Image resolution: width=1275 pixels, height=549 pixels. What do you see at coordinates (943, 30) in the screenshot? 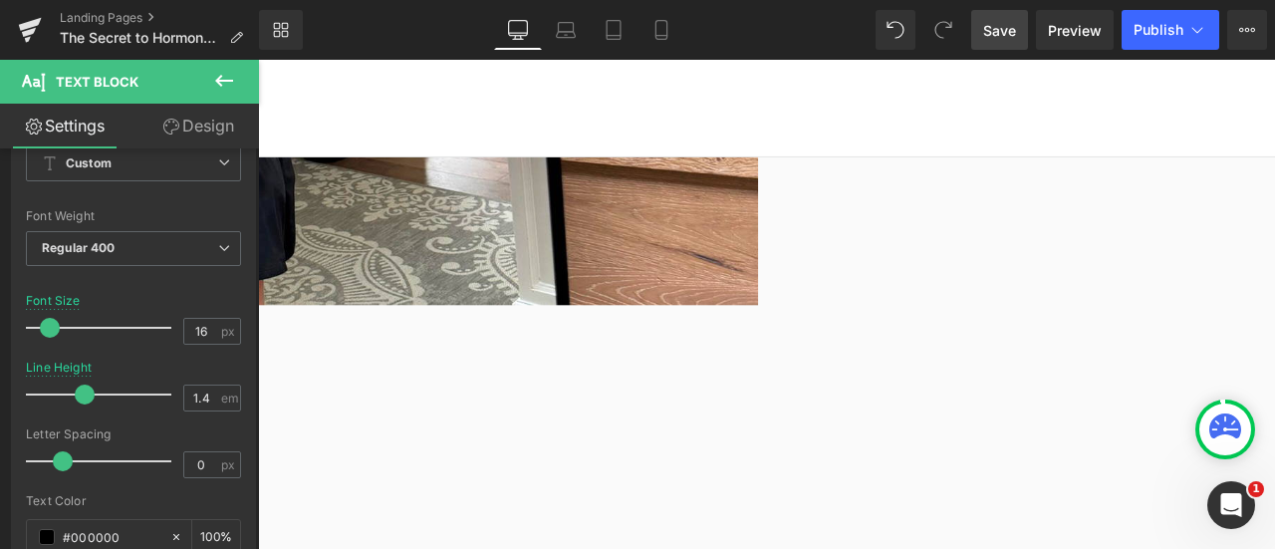
I see `button: Redo` at bounding box center [943, 30].